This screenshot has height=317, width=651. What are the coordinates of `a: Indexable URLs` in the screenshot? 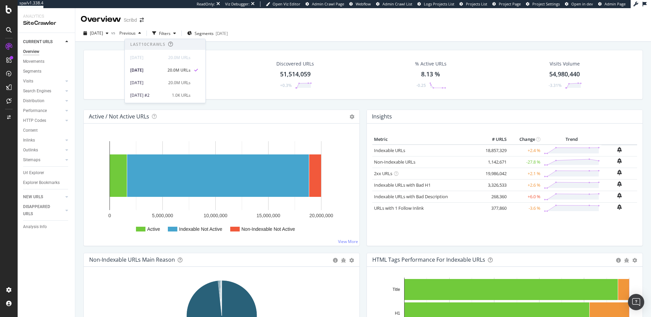 It's located at (390, 150).